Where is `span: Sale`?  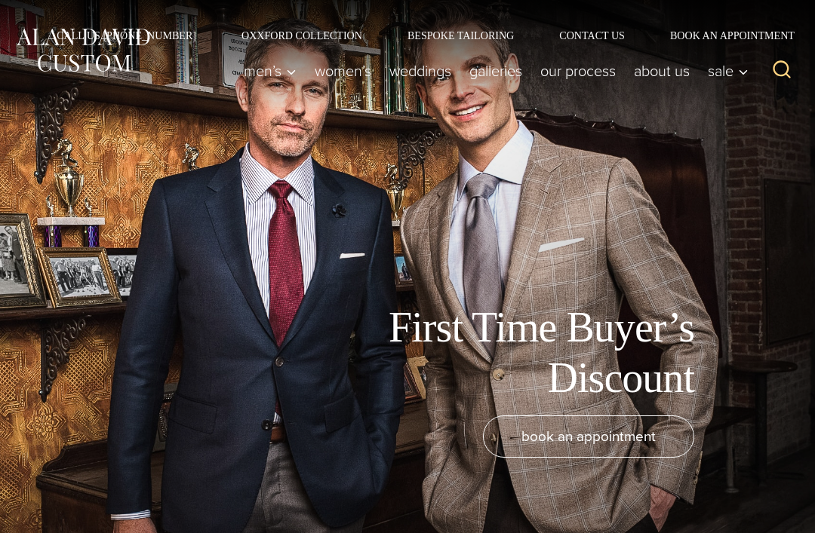 span: Sale is located at coordinates (728, 71).